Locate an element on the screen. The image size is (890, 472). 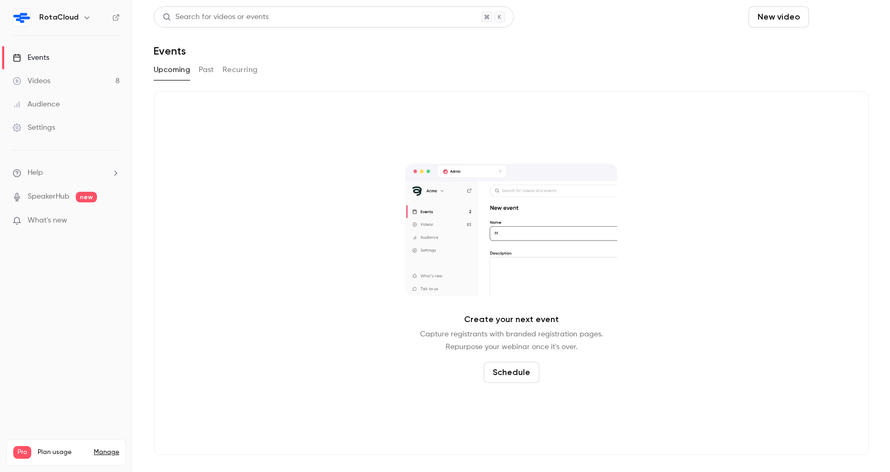
div: Search for videos or events is located at coordinates (216, 17).